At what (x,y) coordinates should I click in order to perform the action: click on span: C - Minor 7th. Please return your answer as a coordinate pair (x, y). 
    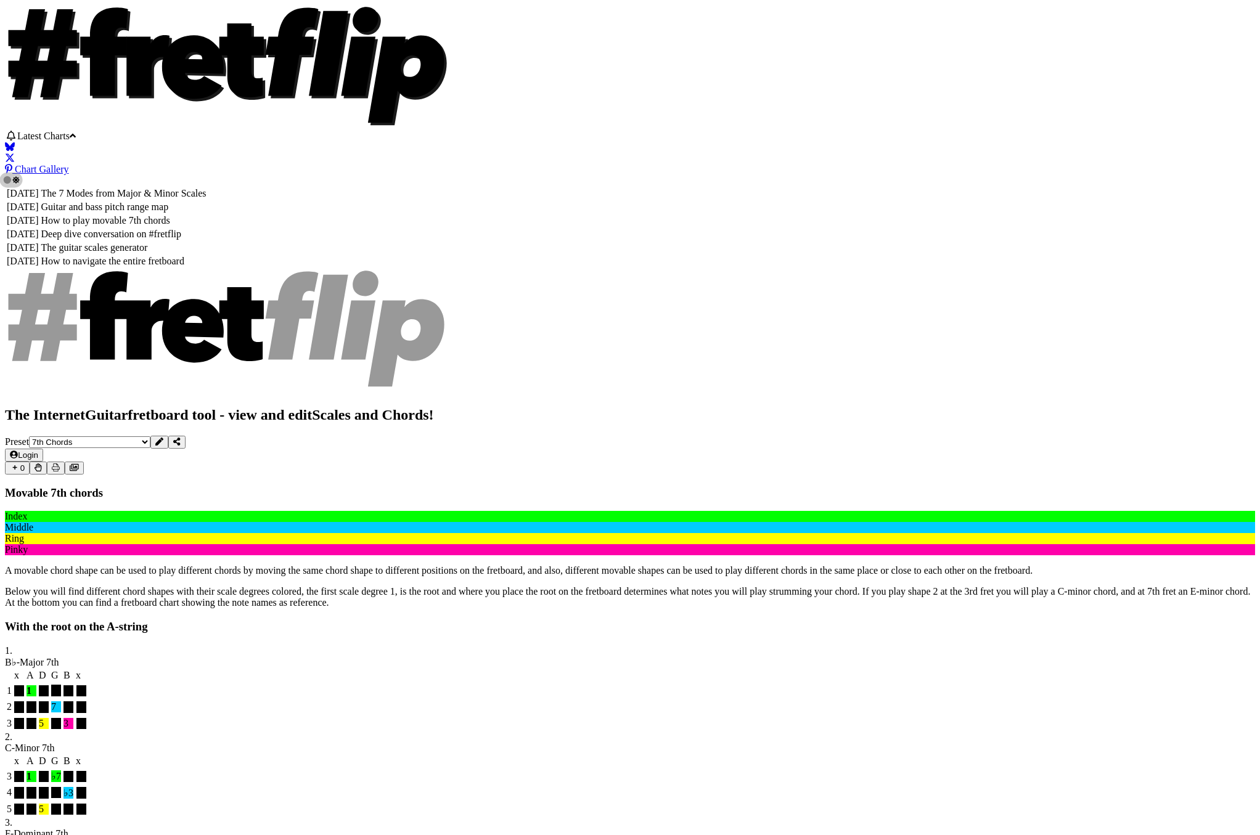
    Looking at the image, I should click on (30, 748).